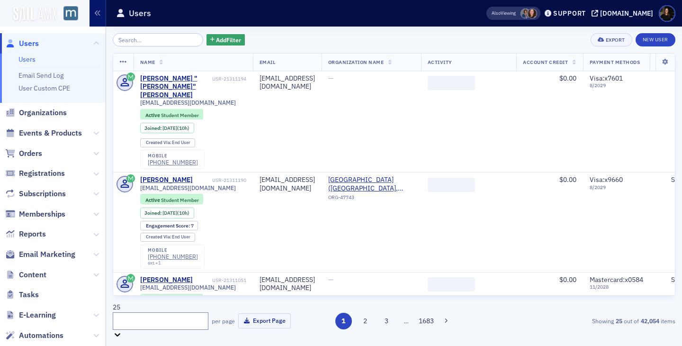 This screenshot has width=682, height=346. Describe the element at coordinates (42, 194) in the screenshot. I see `span: Subscriptions` at that location.